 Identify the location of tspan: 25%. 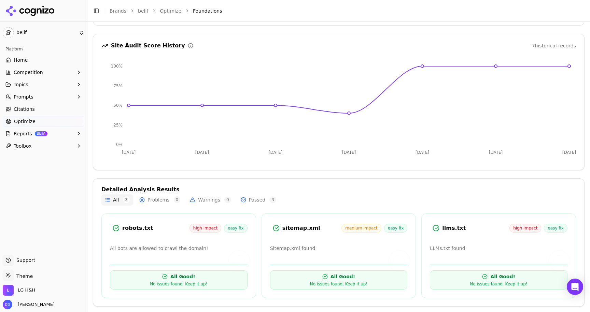
(118, 125).